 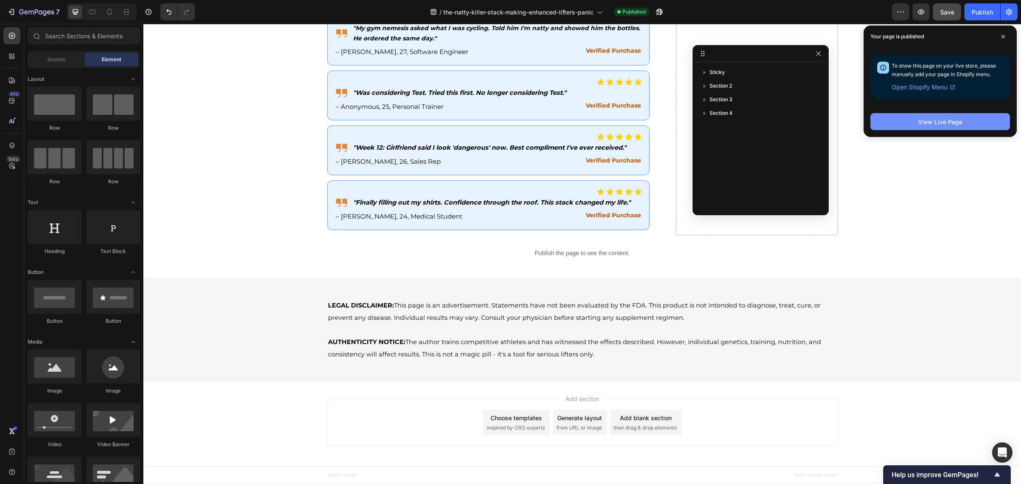 What do you see at coordinates (177, 12) in the screenshot?
I see `div: Undo/Redo` at bounding box center [177, 12].